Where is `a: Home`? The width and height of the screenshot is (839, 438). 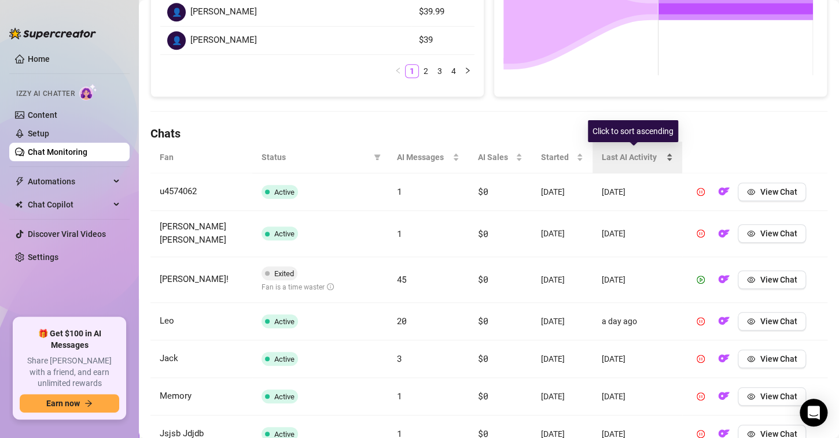 a: Home is located at coordinates (39, 59).